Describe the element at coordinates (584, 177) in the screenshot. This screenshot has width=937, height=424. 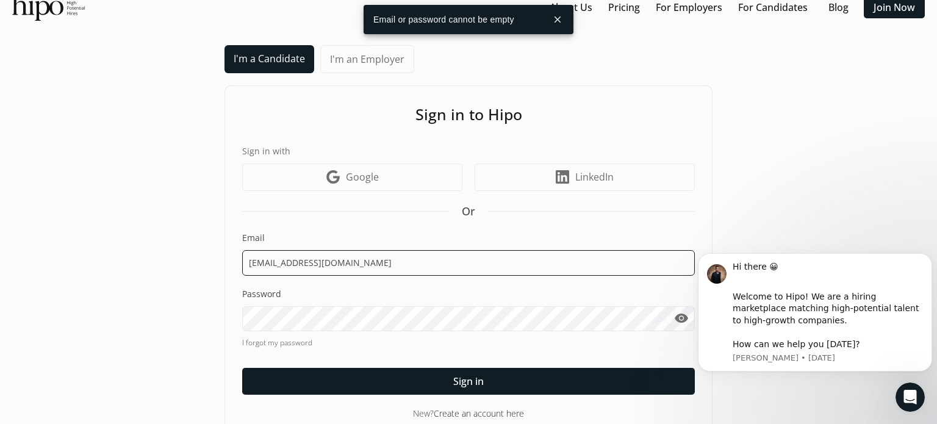
I see `a: LinkedIn` at that location.